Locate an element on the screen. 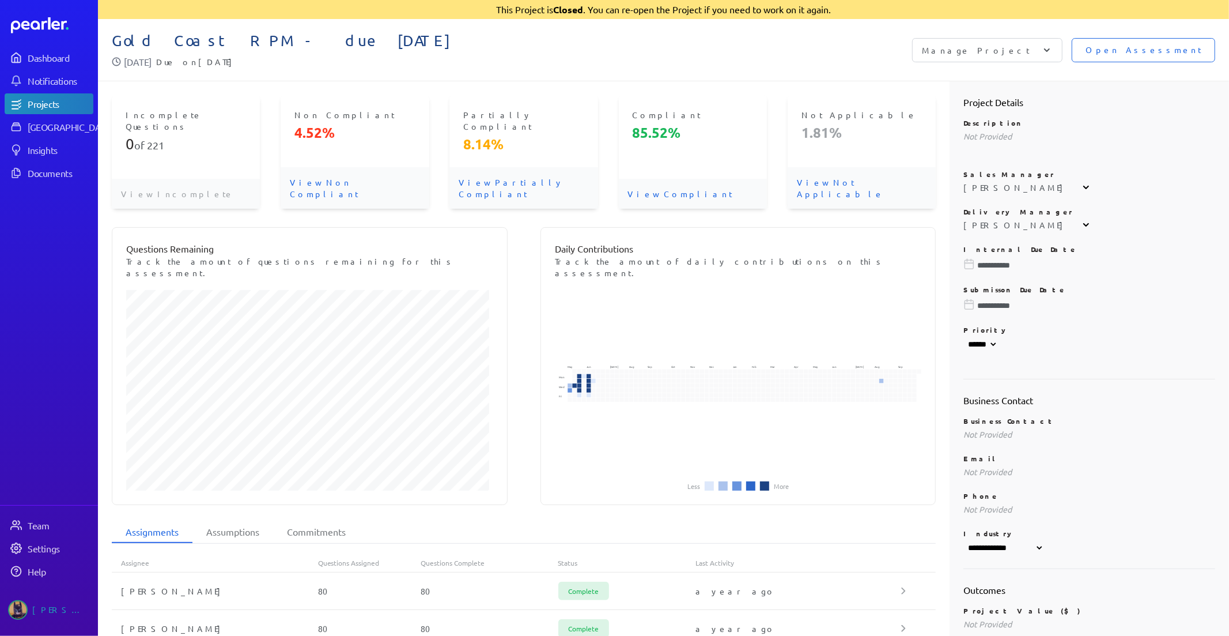 The width and height of the screenshot is (1229, 636). p: Incomplete Questions is located at coordinates (186, 120).